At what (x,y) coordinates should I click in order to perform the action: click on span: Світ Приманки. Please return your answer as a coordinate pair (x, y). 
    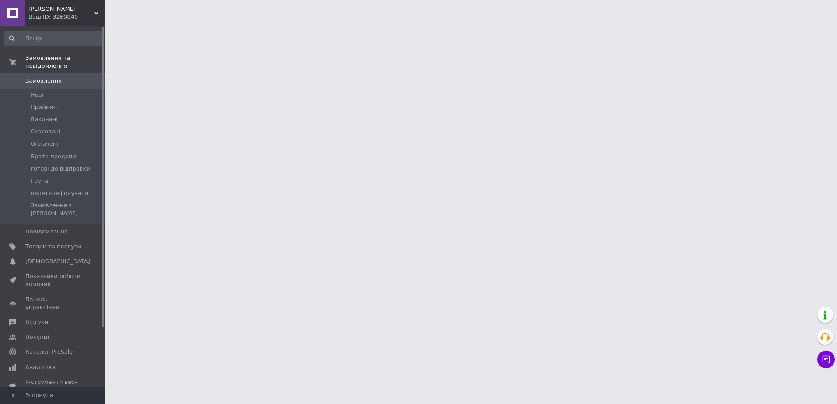
    Looking at the image, I should click on (61, 9).